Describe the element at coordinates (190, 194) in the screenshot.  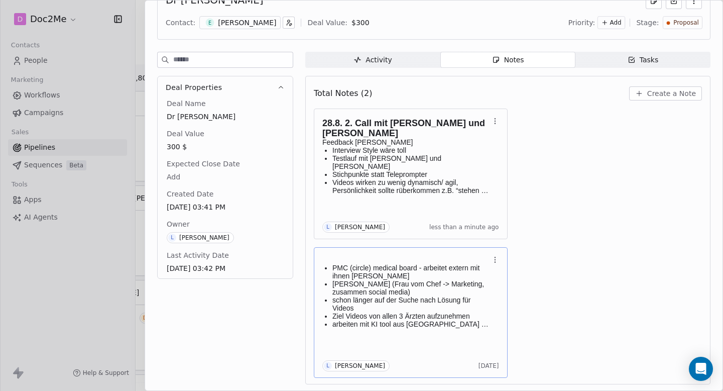
I see `span: Created Date` at that location.